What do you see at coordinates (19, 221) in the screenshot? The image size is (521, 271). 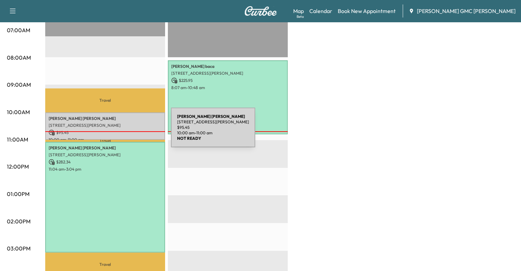 I see `p: 02:00PM` at bounding box center [19, 221].